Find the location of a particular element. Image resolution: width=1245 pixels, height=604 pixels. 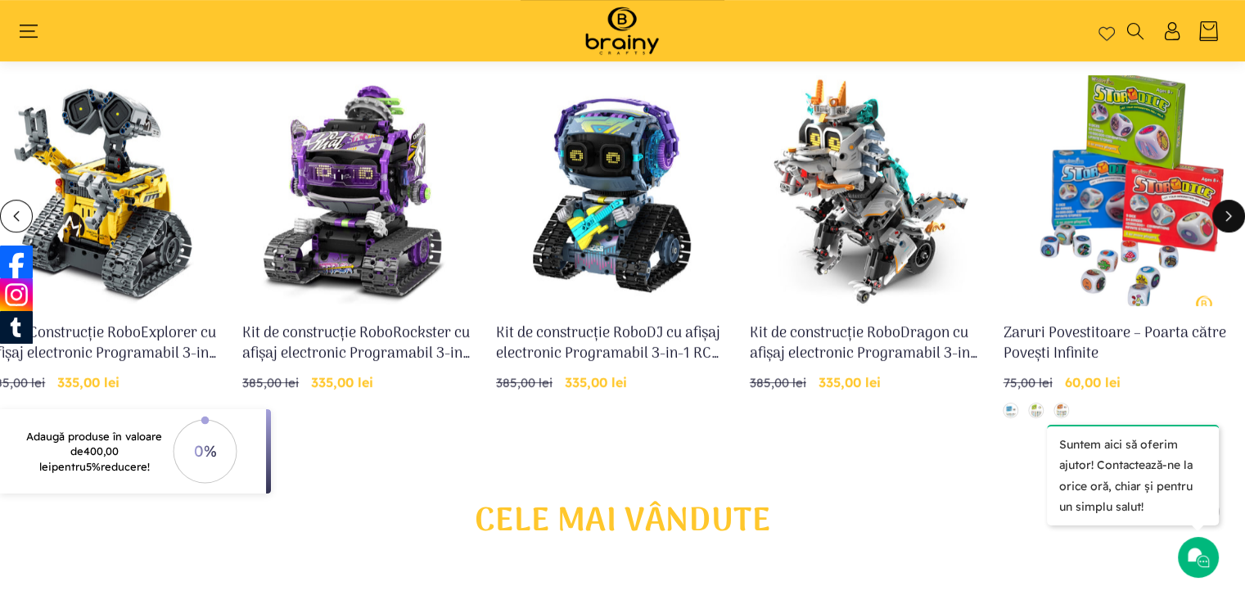

a: Kit de construcție RoboDragon cu afișaj electronic Programabil 3-in-1 RC & App - iM.Master (8054) is located at coordinates (865, 344).